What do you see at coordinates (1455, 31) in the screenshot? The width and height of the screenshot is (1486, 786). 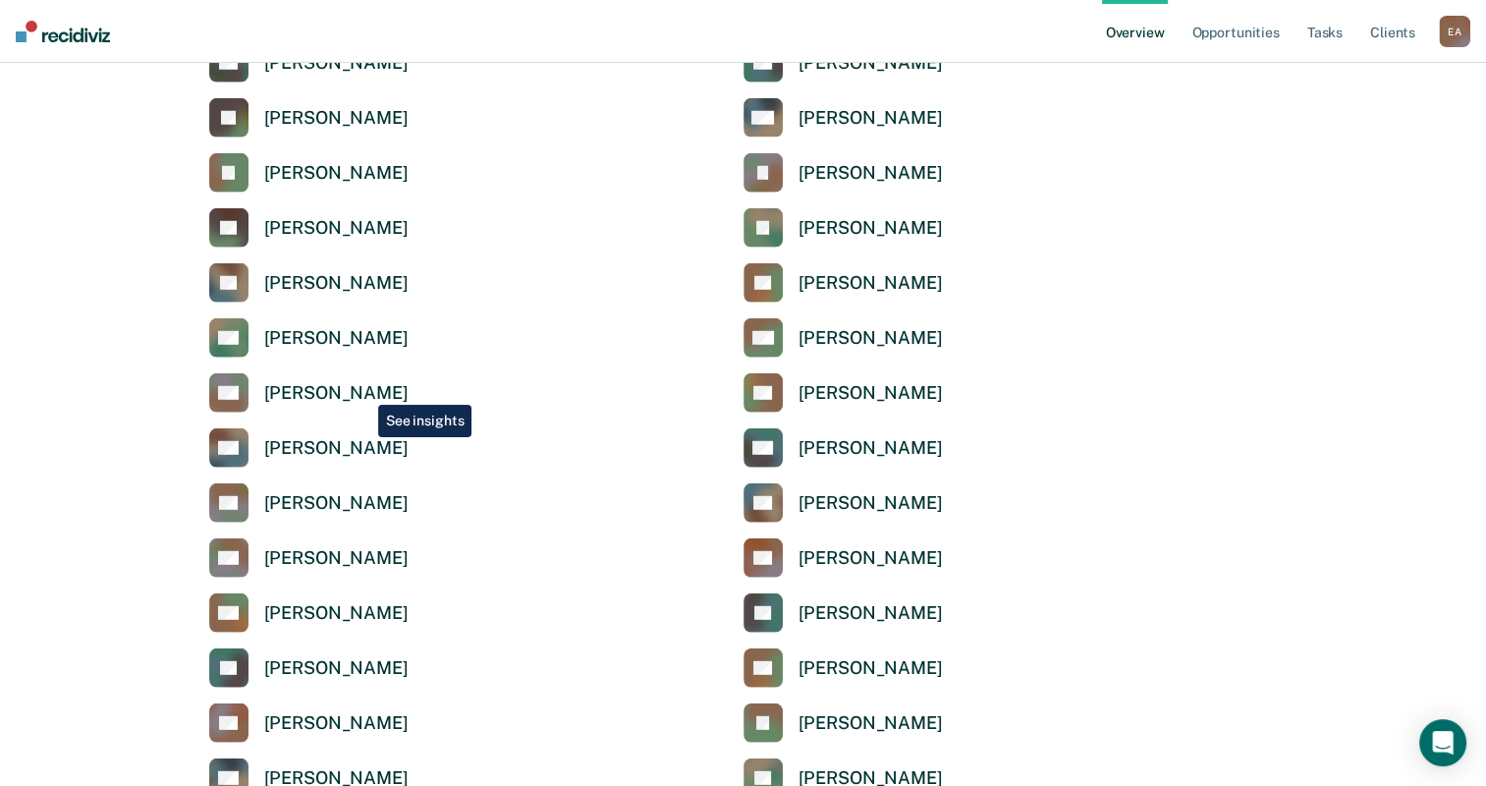 I see `button: EA` at bounding box center [1455, 31].